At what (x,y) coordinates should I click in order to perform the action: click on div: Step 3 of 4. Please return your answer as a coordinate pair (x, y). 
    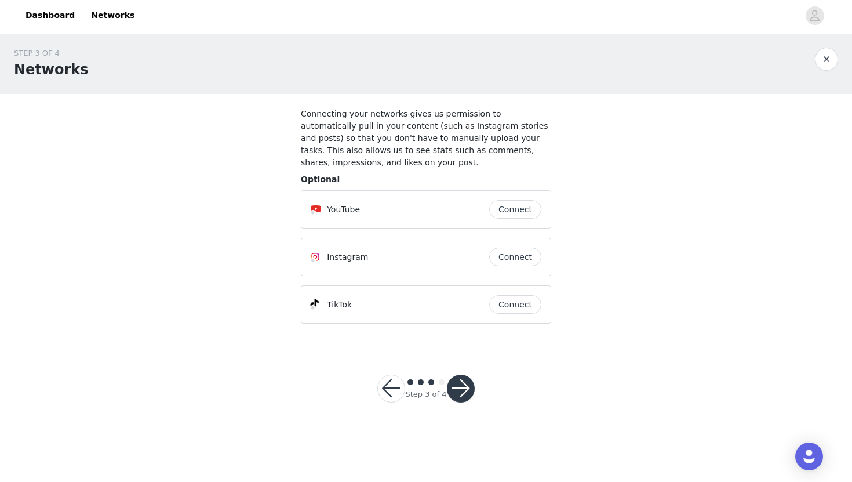
    Looking at the image, I should click on (426, 394).